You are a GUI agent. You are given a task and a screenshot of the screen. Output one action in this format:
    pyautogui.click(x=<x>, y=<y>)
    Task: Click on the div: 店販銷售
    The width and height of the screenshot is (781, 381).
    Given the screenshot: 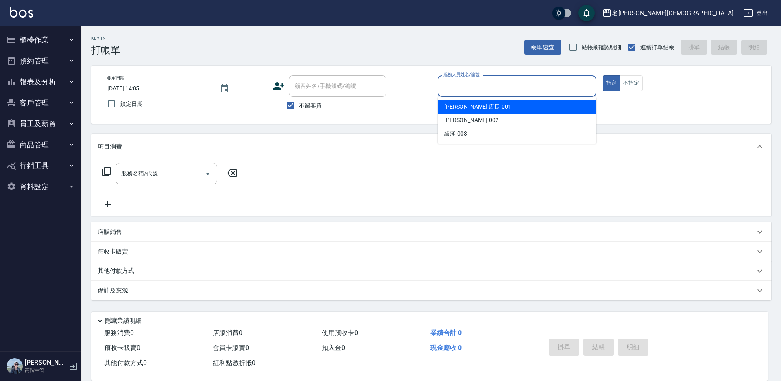 What is the action you would take?
    pyautogui.click(x=431, y=232)
    